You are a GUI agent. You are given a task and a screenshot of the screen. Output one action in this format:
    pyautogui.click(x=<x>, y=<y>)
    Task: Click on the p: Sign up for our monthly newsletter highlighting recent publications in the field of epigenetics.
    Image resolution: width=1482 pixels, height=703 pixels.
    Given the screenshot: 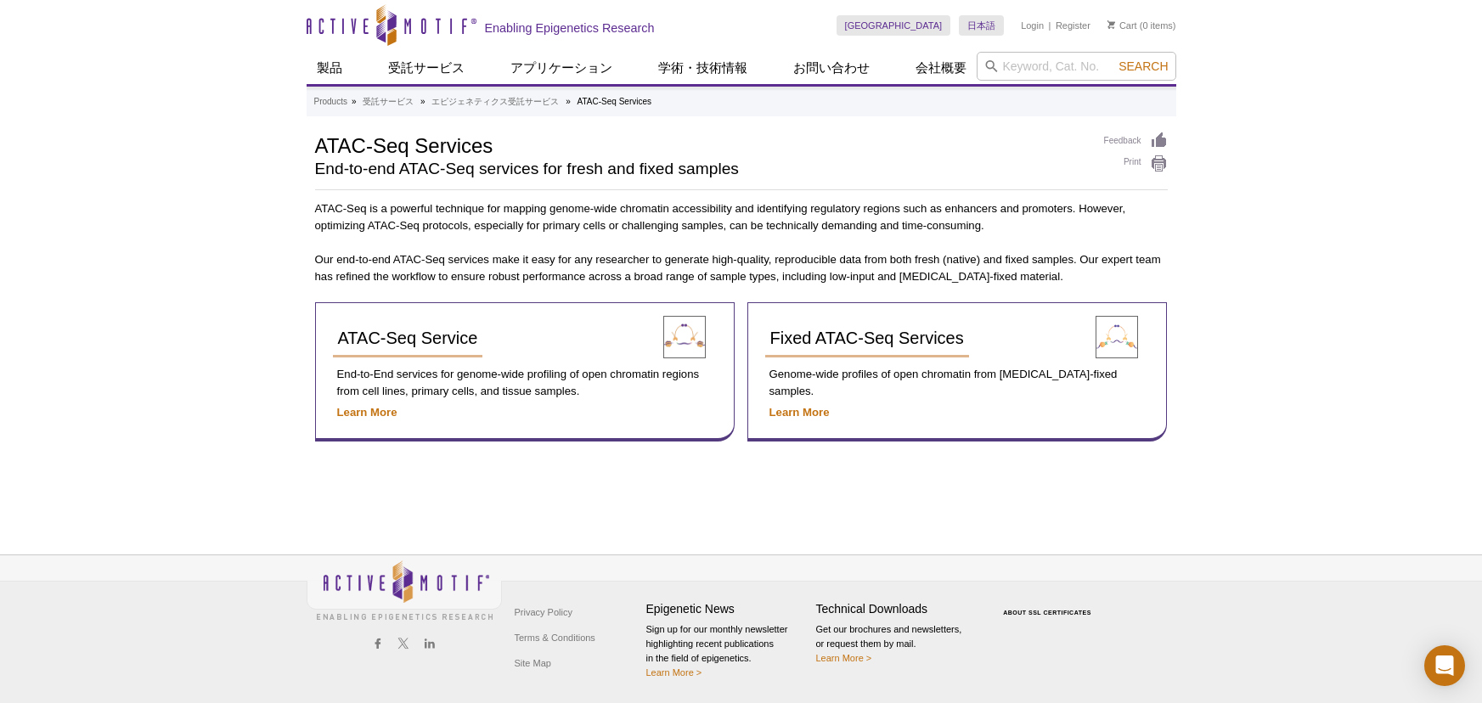 What is the action you would take?
    pyautogui.click(x=727, y=651)
    